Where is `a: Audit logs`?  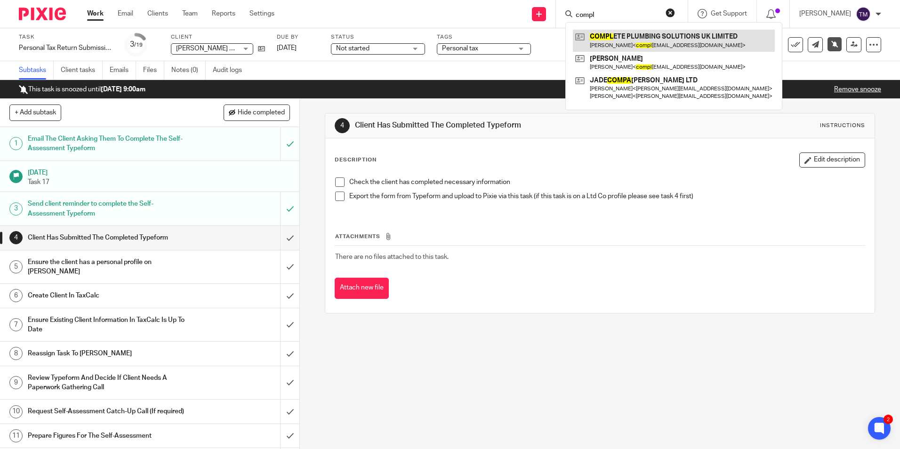
a: Audit logs is located at coordinates (231, 70).